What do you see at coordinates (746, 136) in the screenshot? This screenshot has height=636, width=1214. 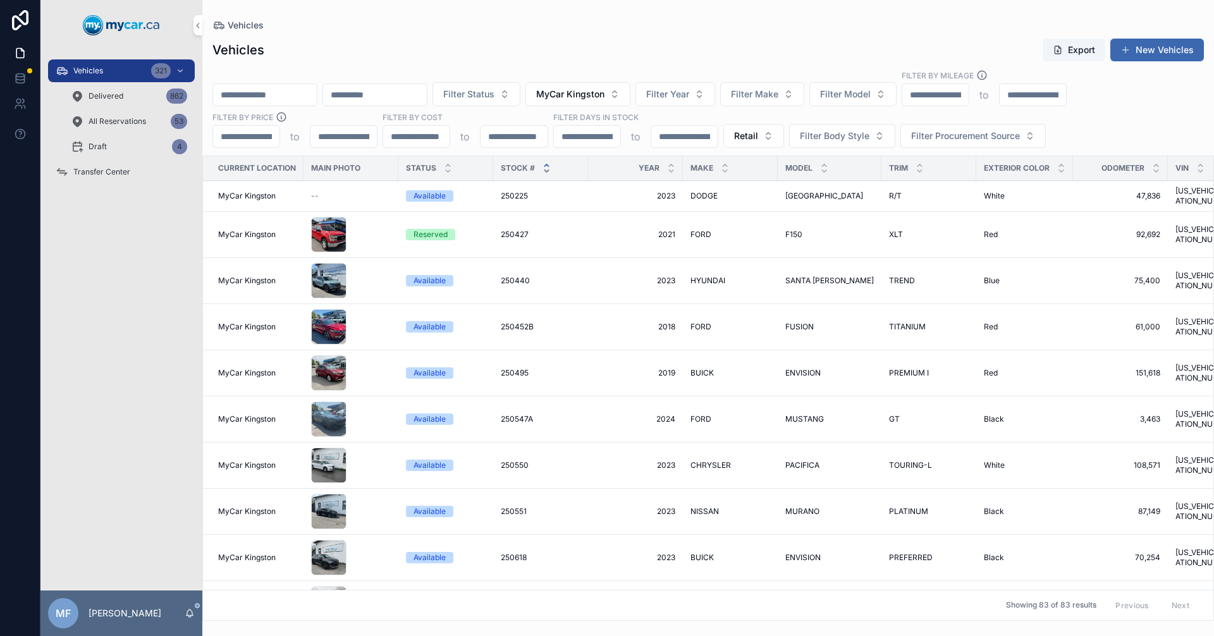 I see `span: Retail` at bounding box center [746, 136].